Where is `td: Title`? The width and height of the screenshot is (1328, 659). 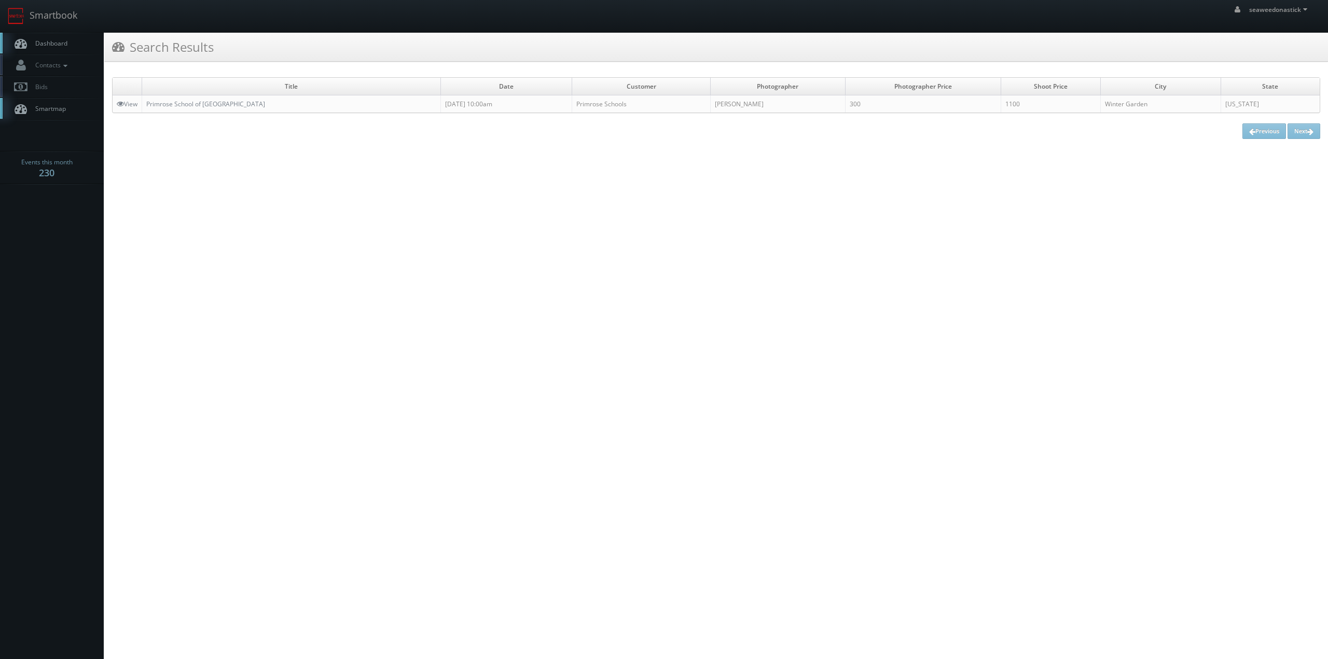
td: Title is located at coordinates (291, 87).